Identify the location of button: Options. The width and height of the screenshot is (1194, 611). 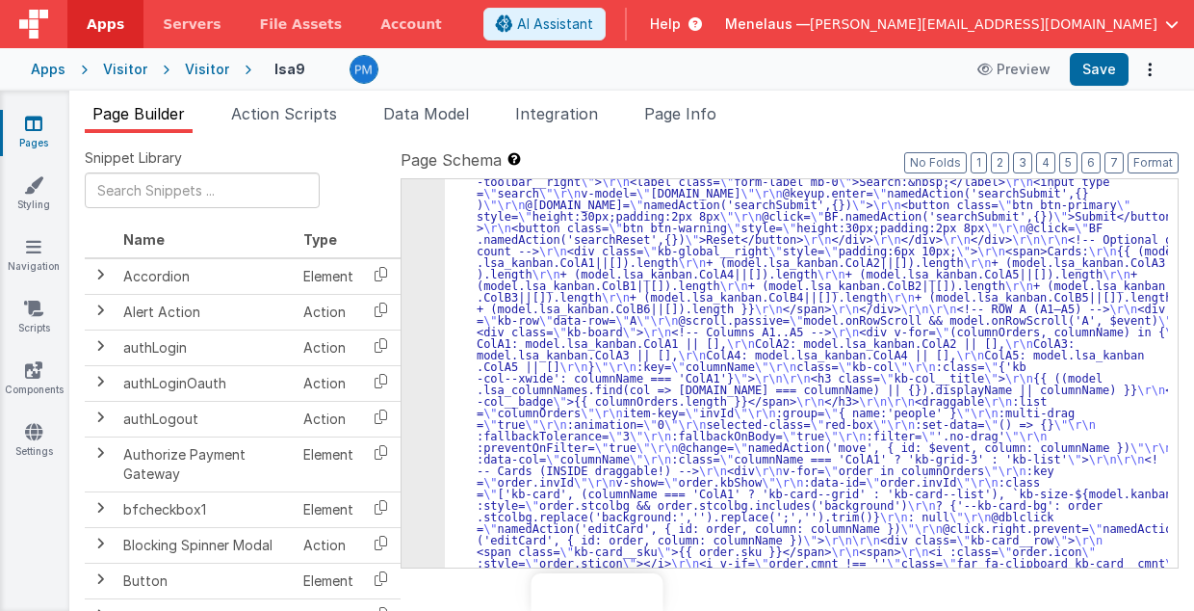
(1150, 69).